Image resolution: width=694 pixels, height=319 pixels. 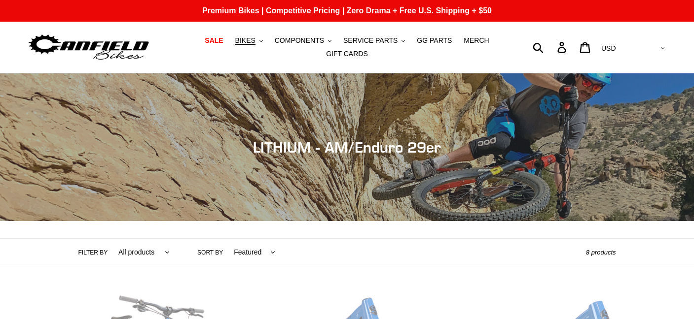 I want to click on span: MERCH, so click(x=476, y=40).